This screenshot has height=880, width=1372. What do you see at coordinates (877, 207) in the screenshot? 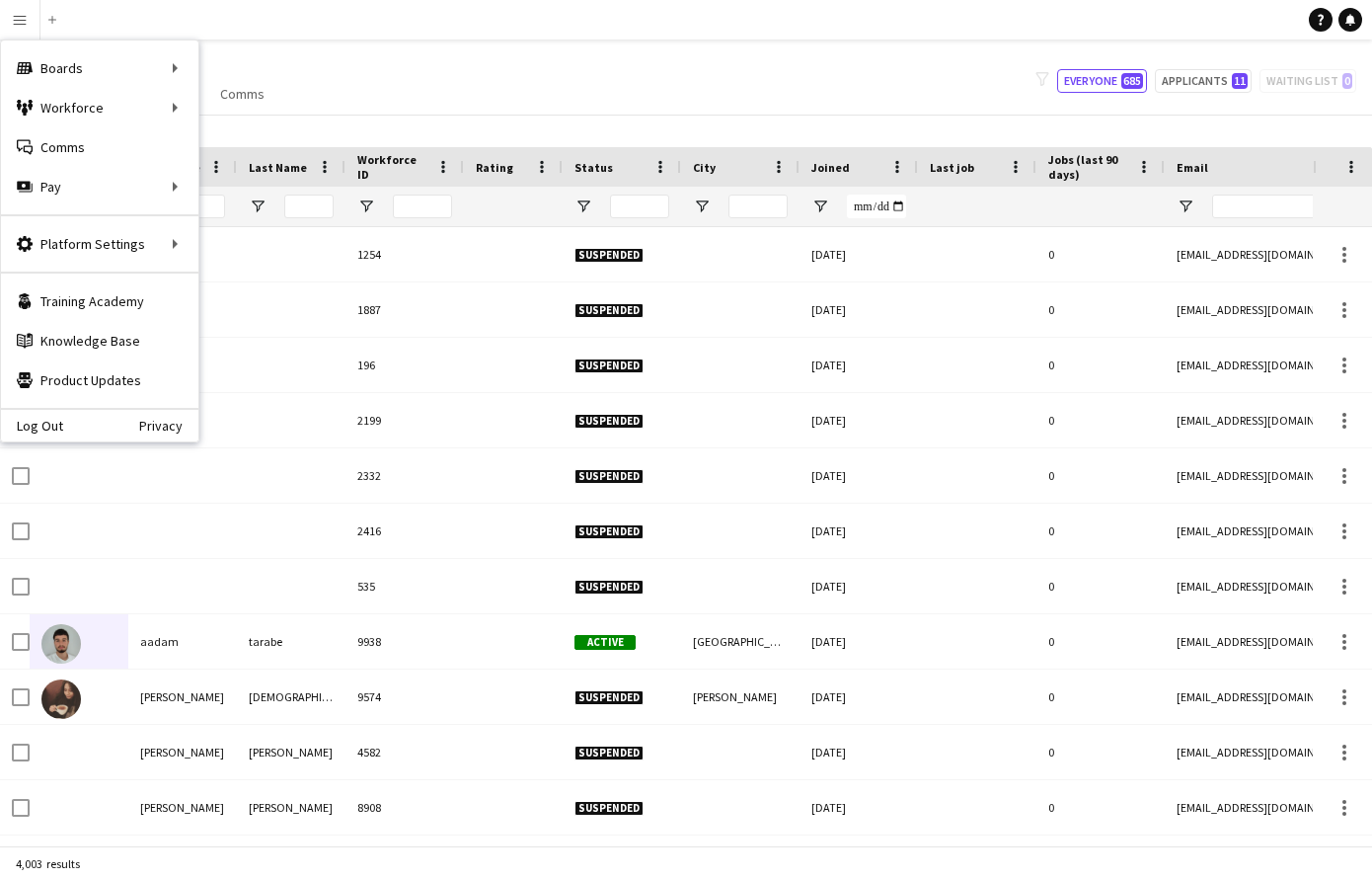
I see `input: Joined Filter Input` at bounding box center [877, 207].